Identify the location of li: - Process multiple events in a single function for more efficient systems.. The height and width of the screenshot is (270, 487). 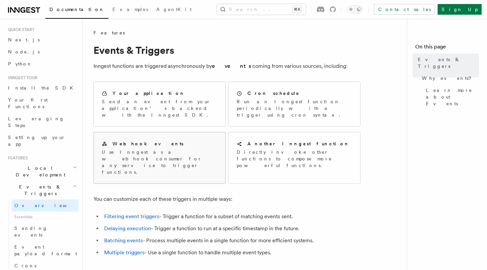
(231, 240).